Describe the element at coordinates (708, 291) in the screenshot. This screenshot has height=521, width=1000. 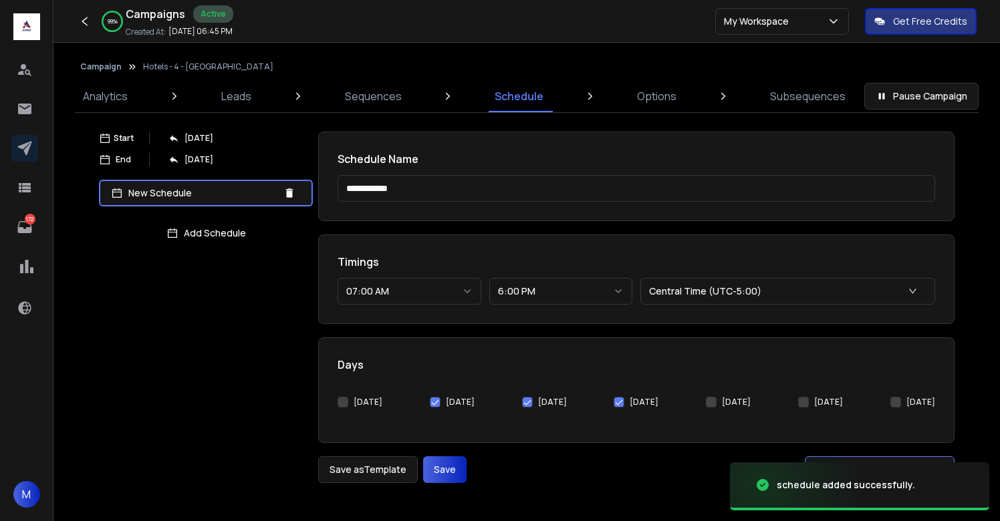
I see `p: Central Time (UTC-5:00)` at that location.